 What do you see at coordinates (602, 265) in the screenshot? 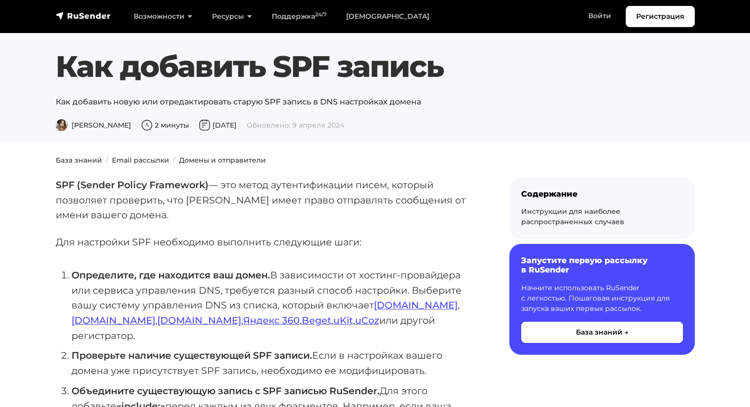
I see `h6: Запустите первую рассылку в RuSender` at bounding box center [602, 265].